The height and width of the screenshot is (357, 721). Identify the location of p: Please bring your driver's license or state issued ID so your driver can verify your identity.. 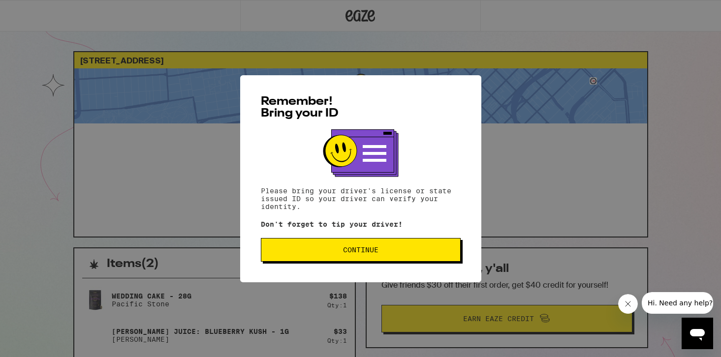
(361, 199).